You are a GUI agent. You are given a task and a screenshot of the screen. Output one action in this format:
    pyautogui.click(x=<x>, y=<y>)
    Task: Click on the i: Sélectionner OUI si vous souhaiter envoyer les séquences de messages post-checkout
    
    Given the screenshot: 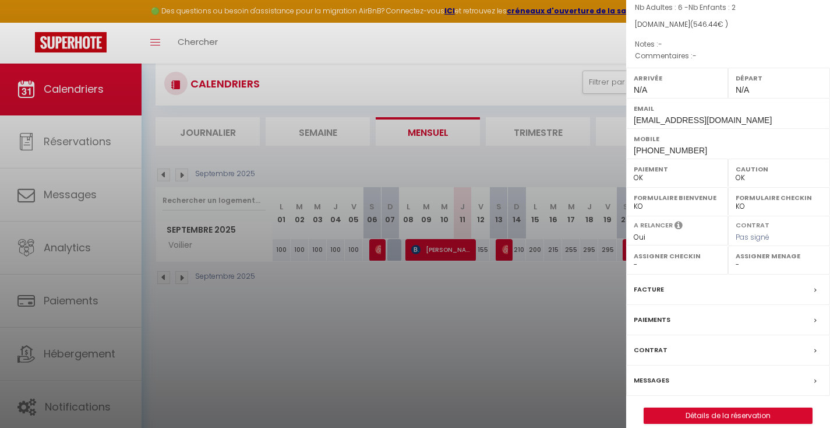 What is the action you would take?
    pyautogui.click(x=679, y=227)
    